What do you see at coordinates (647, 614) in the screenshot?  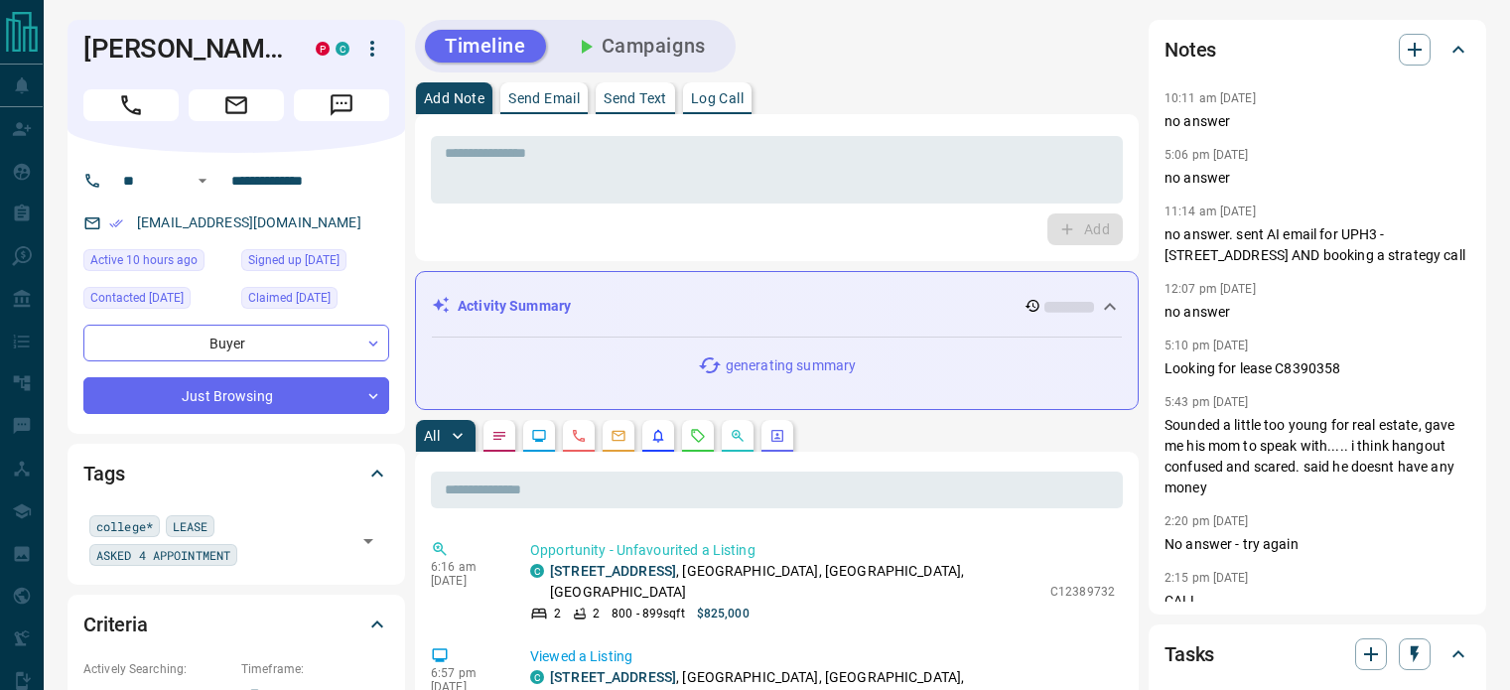 I see `p: 800 - 899 sqft` at bounding box center [647, 614].